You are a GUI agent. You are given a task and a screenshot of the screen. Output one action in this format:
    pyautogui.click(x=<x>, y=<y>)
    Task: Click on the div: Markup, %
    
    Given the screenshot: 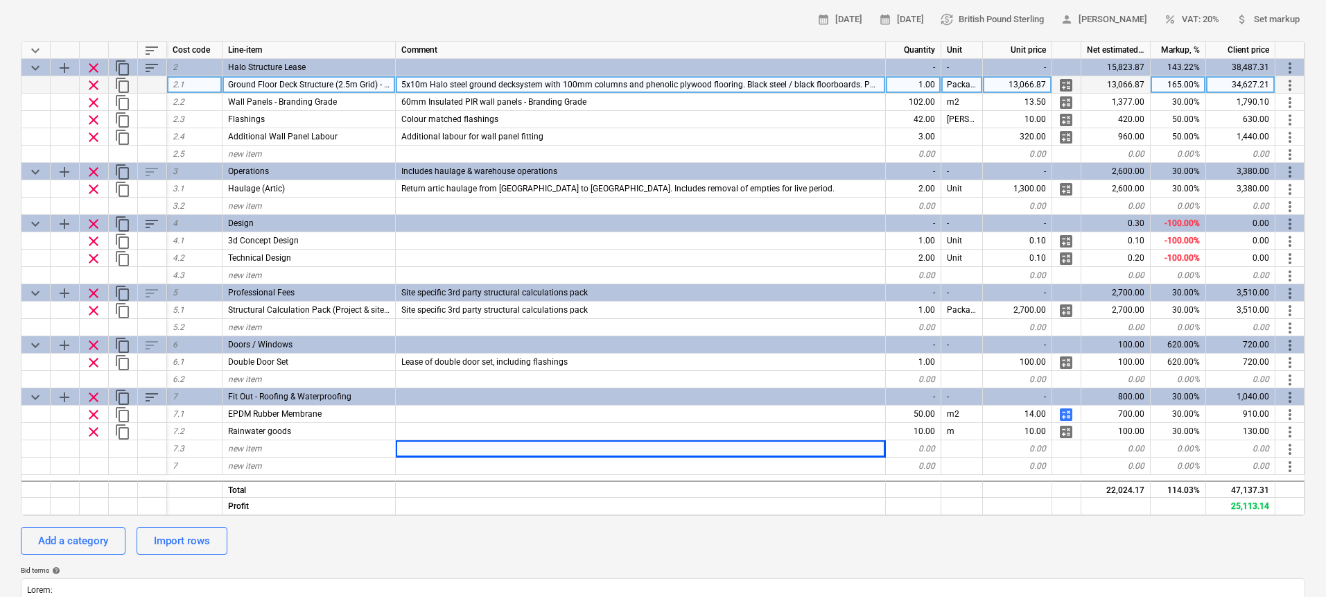 What is the action you would take?
    pyautogui.click(x=1179, y=50)
    